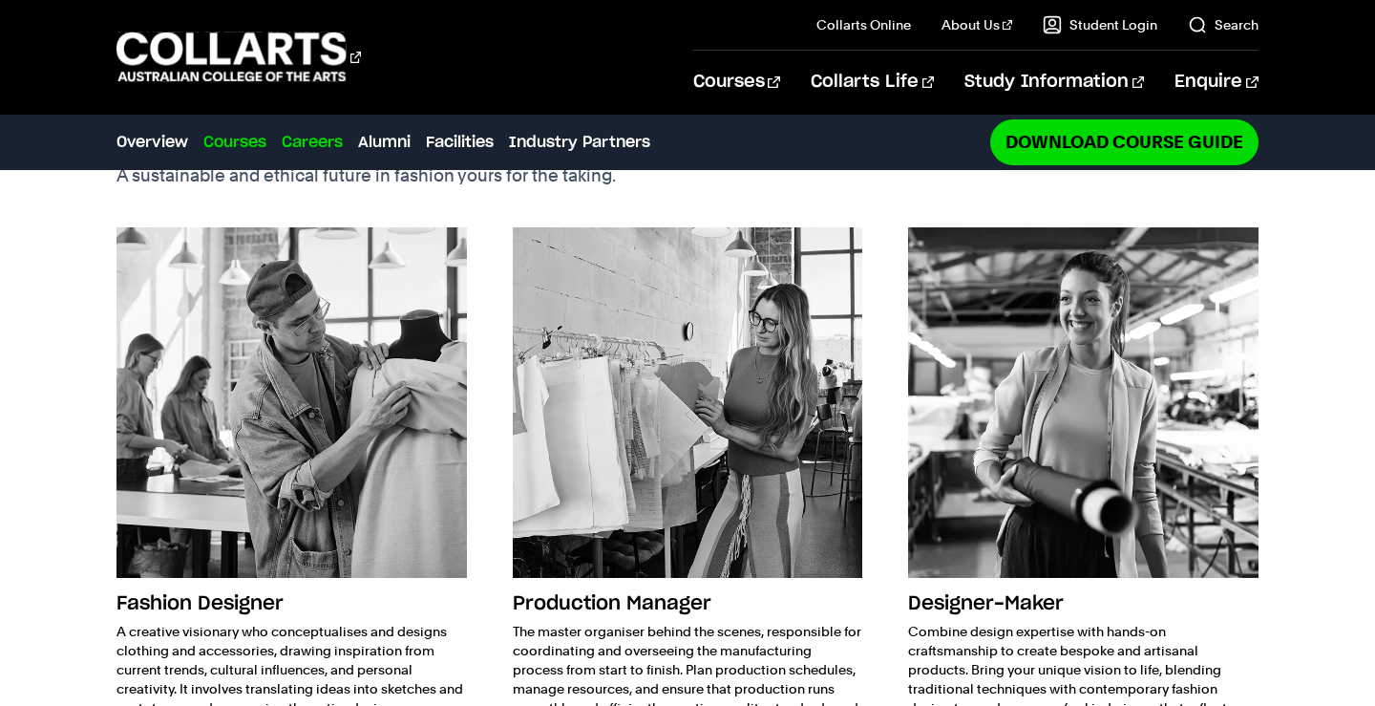 Image resolution: width=1375 pixels, height=706 pixels. Describe the element at coordinates (152, 142) in the screenshot. I see `a: Overview` at that location.